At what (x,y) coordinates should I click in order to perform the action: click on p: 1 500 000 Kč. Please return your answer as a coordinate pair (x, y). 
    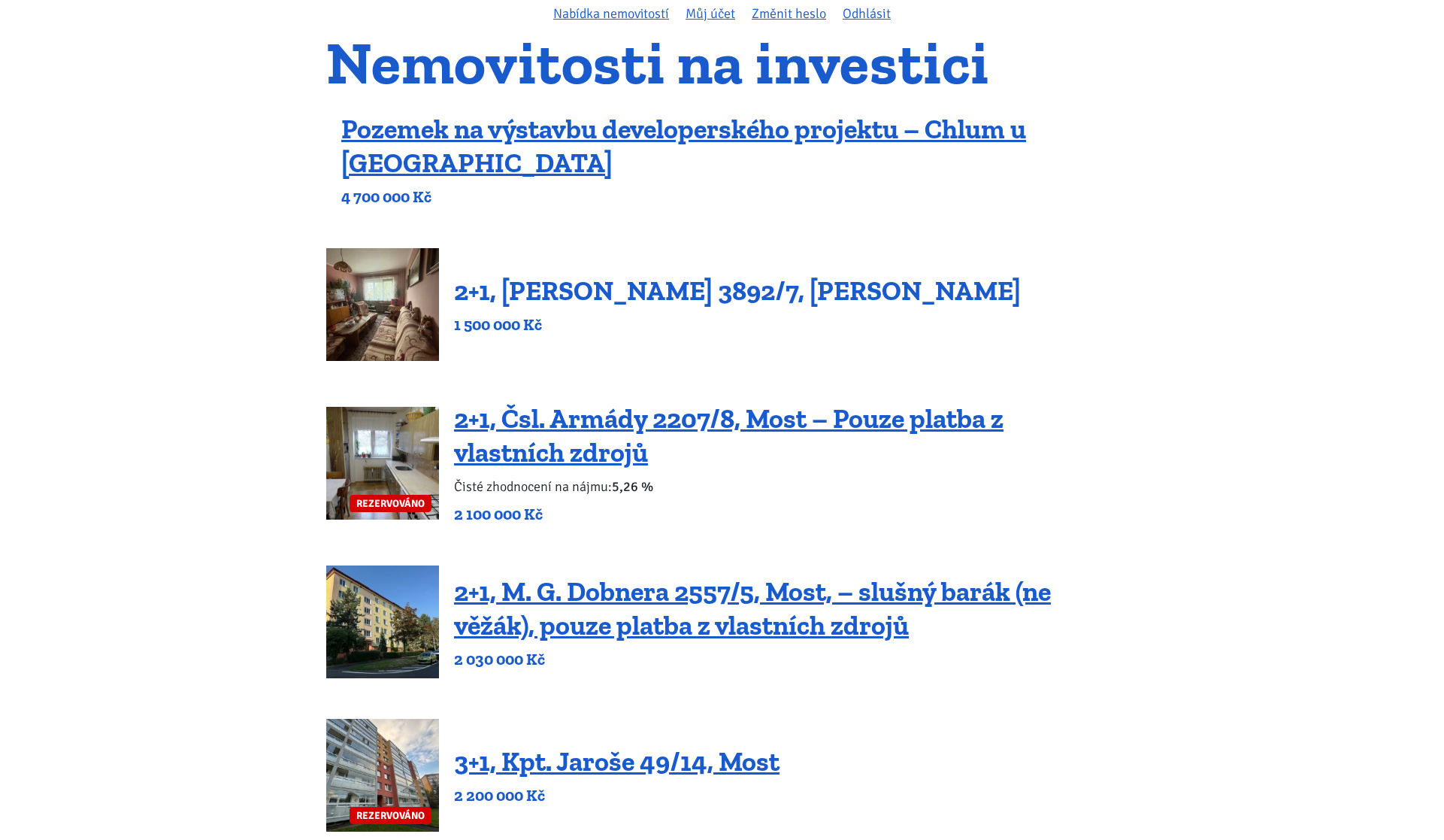
    Looking at the image, I should click on (737, 325).